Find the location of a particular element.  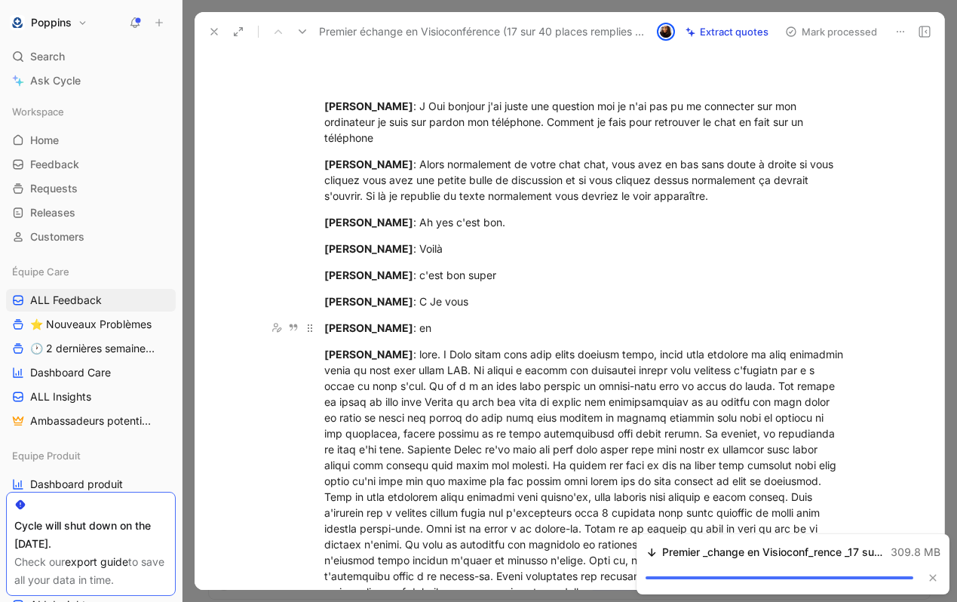

a: export guide is located at coordinates (97, 561).